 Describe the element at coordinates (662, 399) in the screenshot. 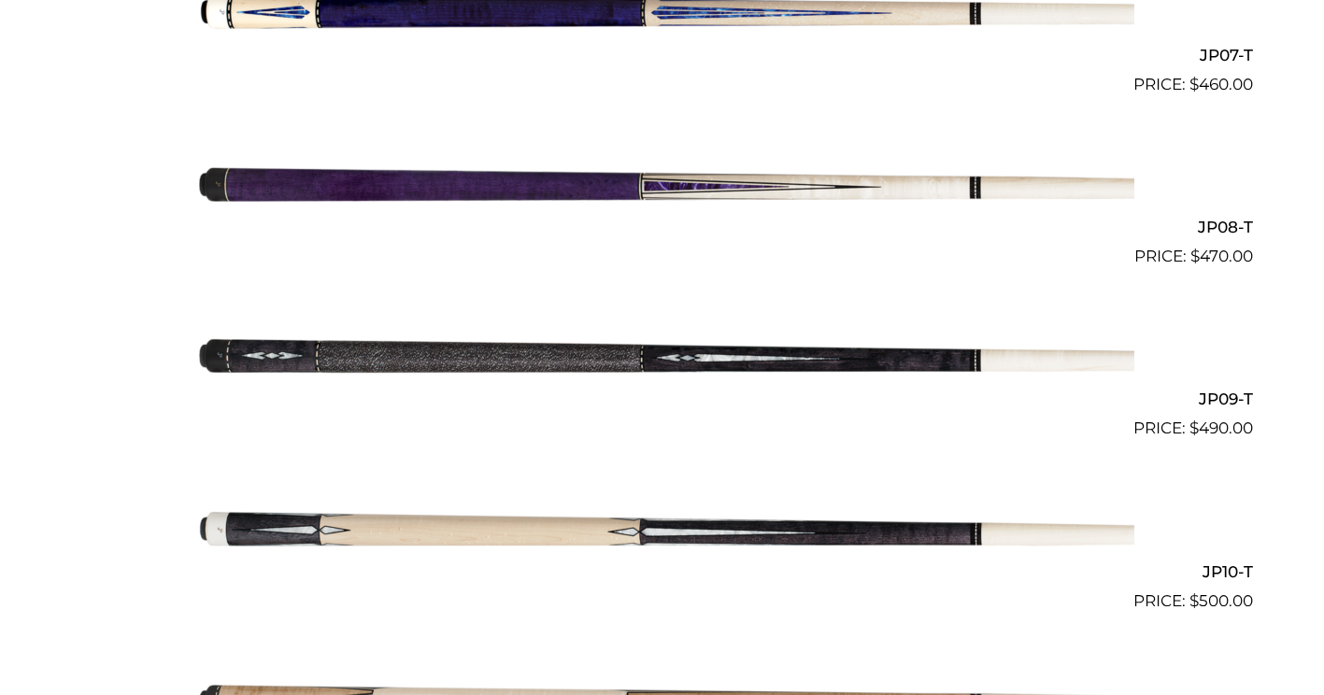

I see `h2: JP09-T` at that location.